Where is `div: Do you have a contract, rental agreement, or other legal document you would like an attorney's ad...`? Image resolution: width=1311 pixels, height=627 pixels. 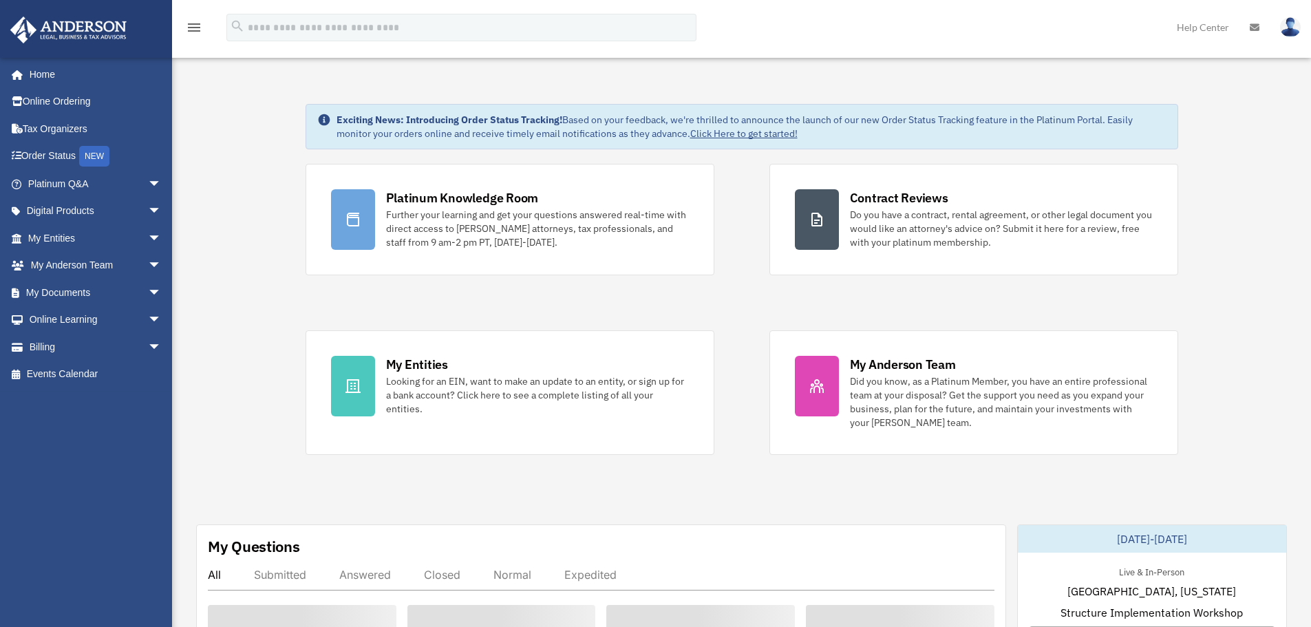 div: Do you have a contract, rental agreement, or other legal document you would like an attorney's ad... is located at coordinates (1001, 228).